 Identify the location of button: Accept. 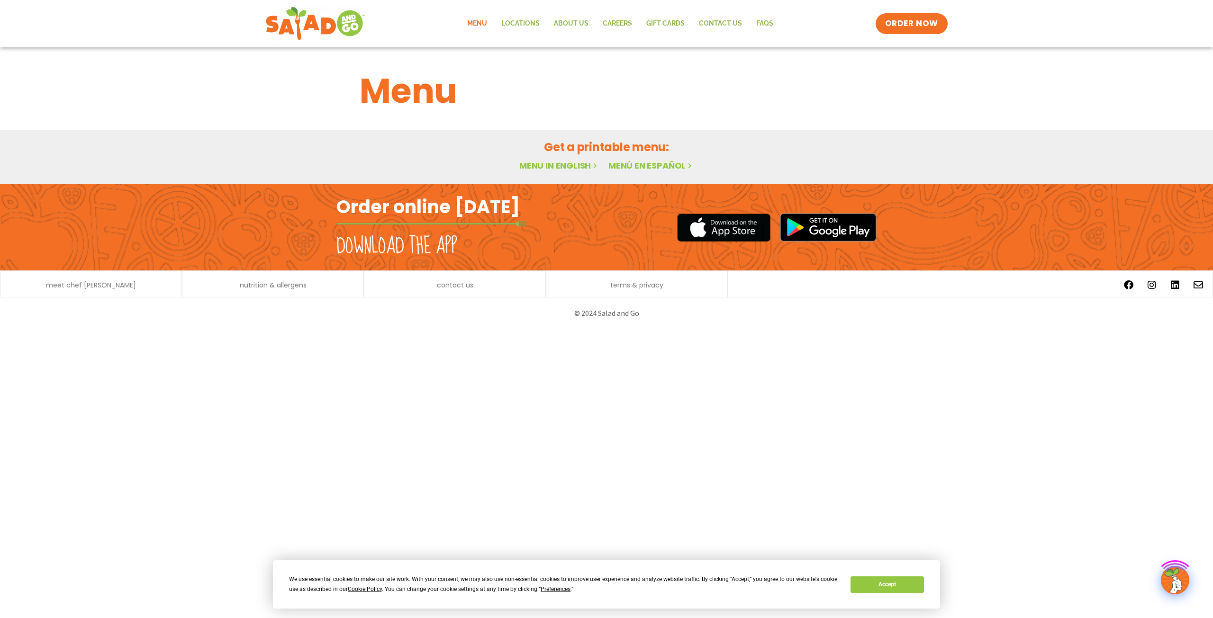
(887, 585).